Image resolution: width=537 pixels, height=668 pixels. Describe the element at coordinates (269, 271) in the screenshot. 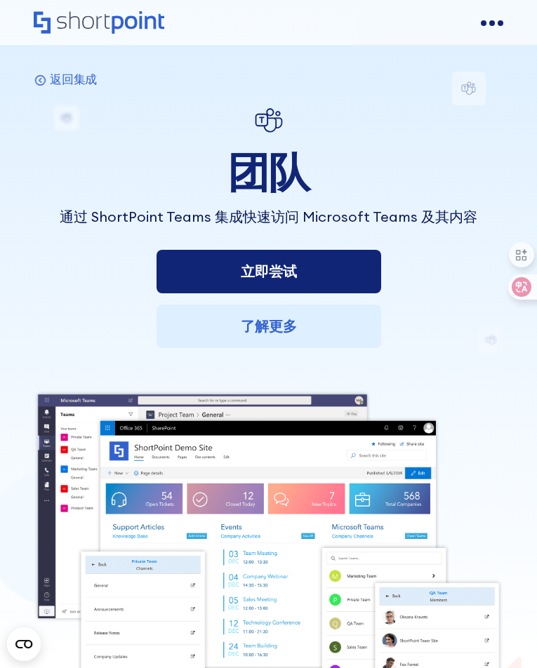

I see `font: 立即尝试` at that location.